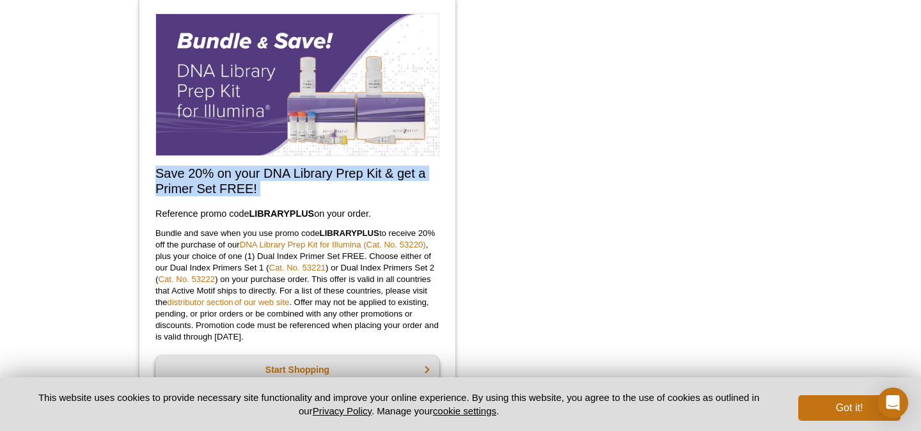 The height and width of the screenshot is (431, 921). Describe the element at coordinates (297, 370) in the screenshot. I see `a: Start Shopping` at that location.